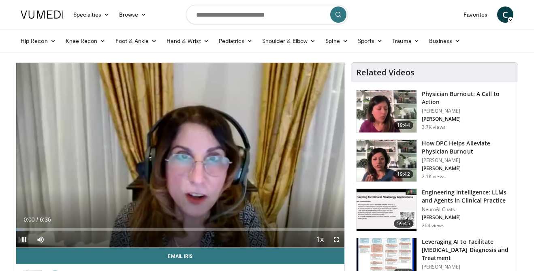 The height and width of the screenshot is (271, 534). I want to click on a: Hip Recon, so click(38, 41).